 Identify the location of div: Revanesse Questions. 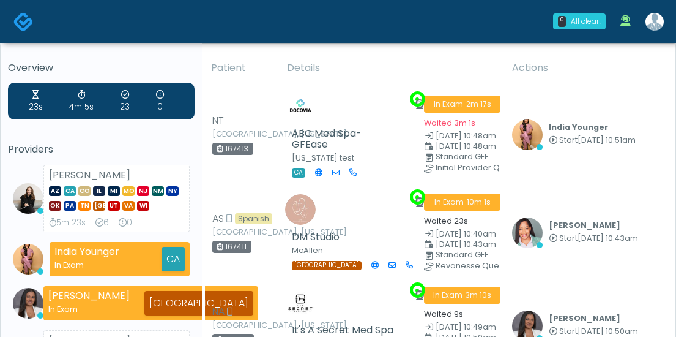
(473, 266).